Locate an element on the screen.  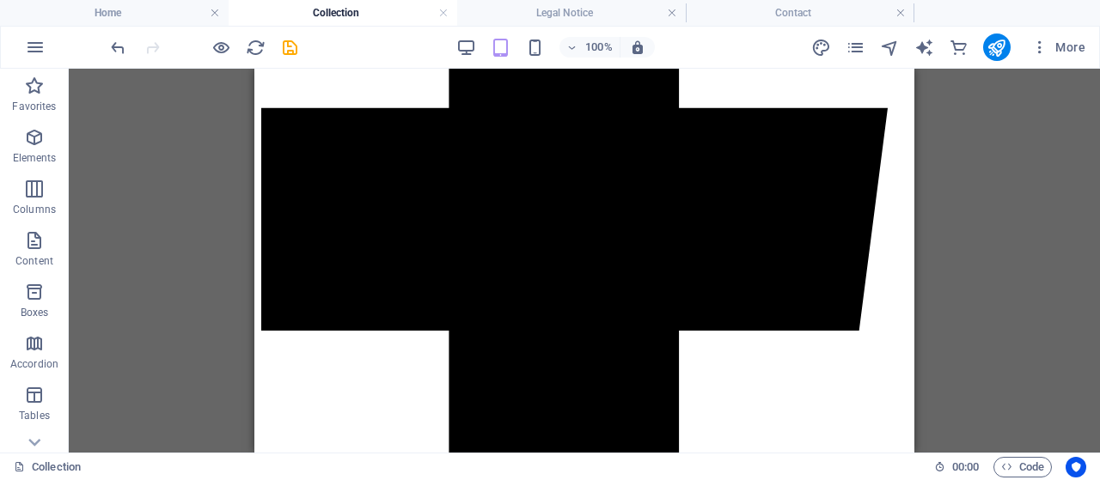
i: Undo: Change image (Ctrl+Z) is located at coordinates (118, 47).